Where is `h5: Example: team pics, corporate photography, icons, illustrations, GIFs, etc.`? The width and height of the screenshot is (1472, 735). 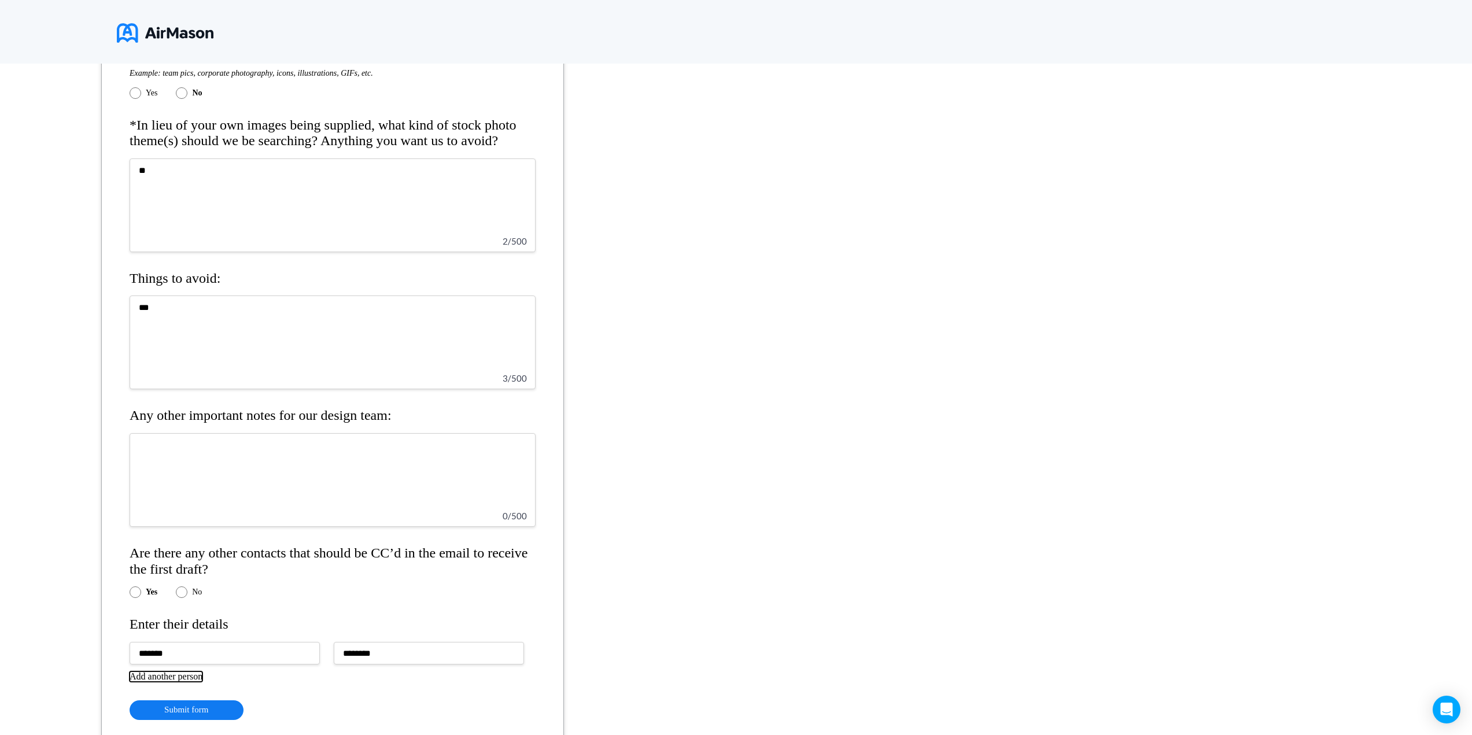
h5: Example: team pics, corporate photography, icons, illustrations, GIFs, etc. is located at coordinates (333, 73).